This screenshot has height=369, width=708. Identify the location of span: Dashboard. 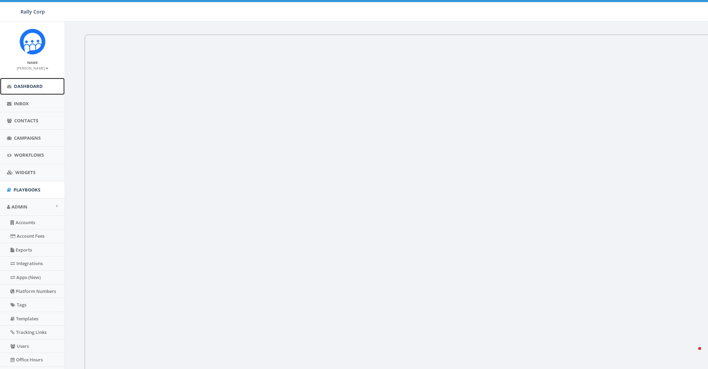
(28, 86).